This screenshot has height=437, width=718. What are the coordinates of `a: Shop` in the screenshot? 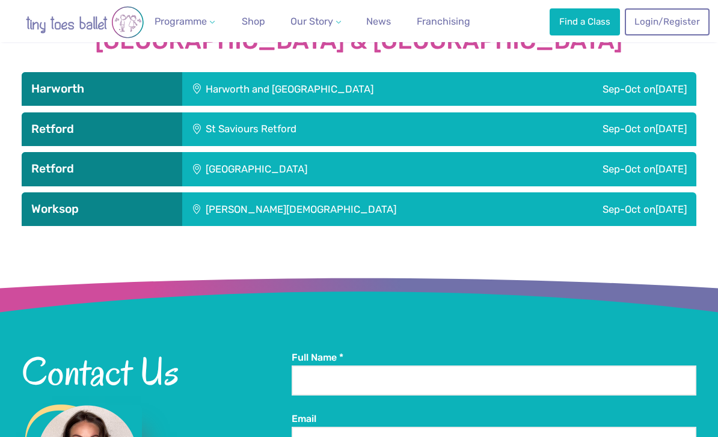 It's located at (253, 22).